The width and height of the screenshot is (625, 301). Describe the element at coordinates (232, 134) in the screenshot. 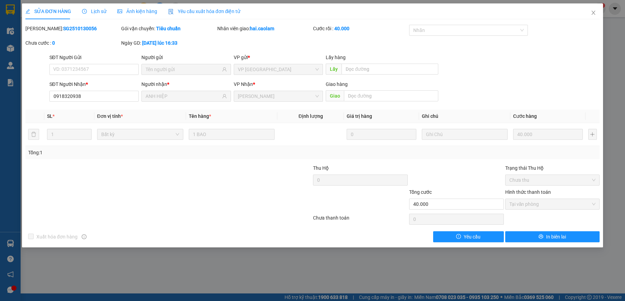

I see `input: VD: Bàn, Ghế` at that location.